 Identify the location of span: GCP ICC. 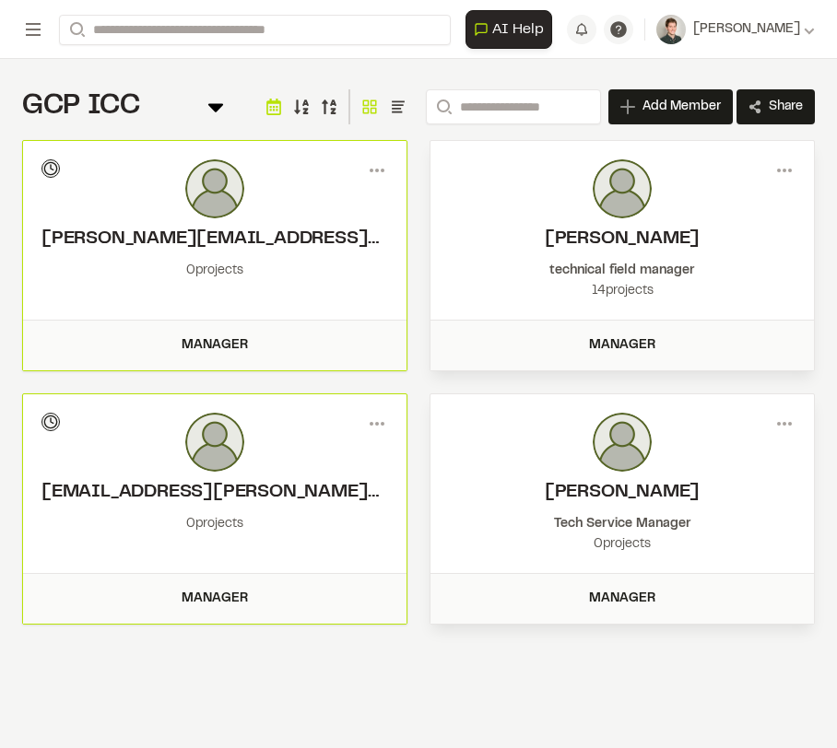
(81, 107).